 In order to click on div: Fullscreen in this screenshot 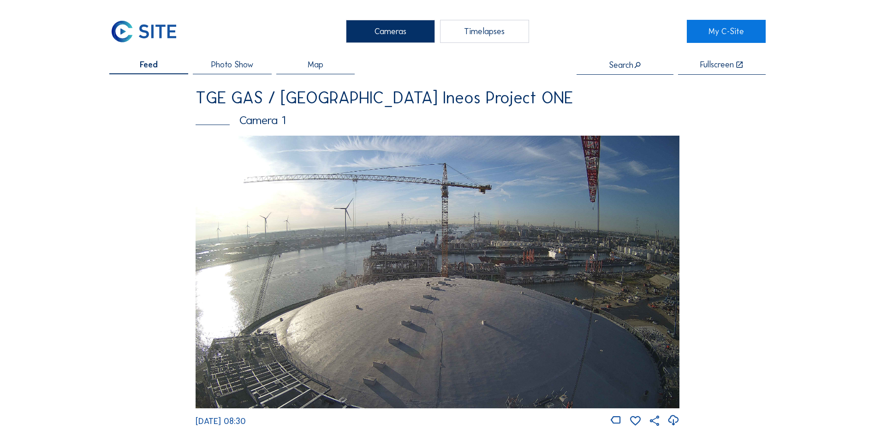, I will do `click(717, 65)`.